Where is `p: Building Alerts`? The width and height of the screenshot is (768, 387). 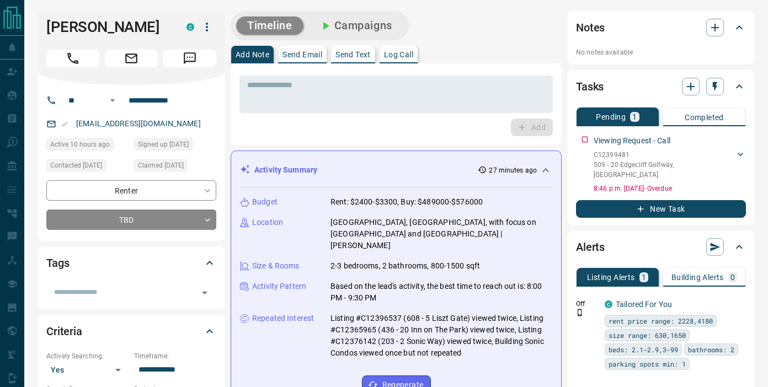
p: Building Alerts is located at coordinates (697, 277).